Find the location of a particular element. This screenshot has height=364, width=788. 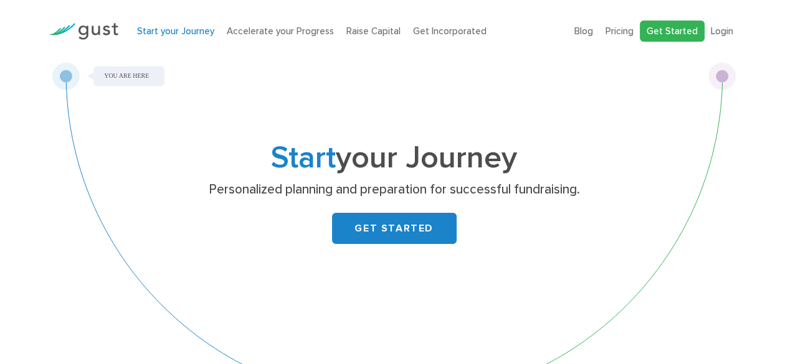

a: Accelerate your Progress is located at coordinates (280, 31).